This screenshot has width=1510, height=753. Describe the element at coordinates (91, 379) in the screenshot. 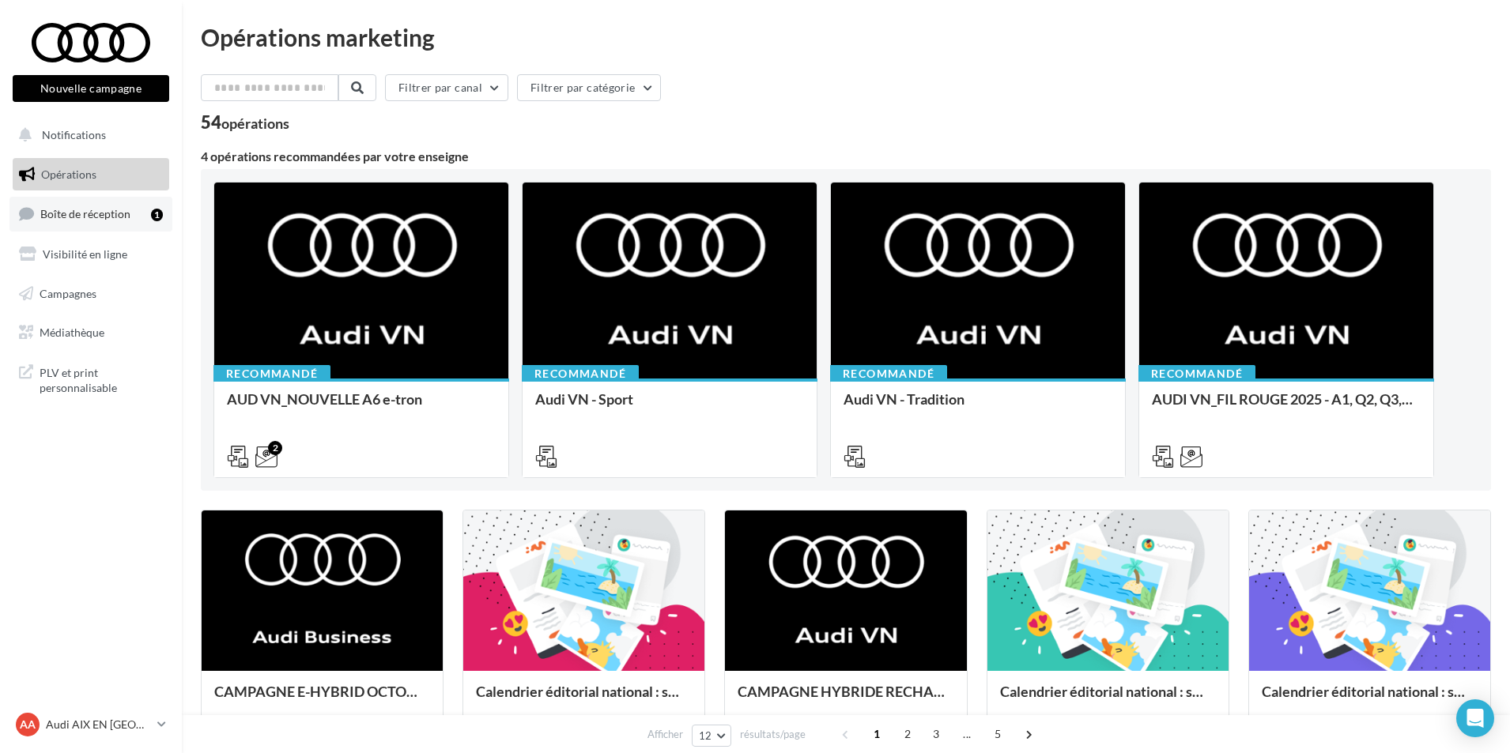

I see `a: PLV et print personnalisable` at that location.